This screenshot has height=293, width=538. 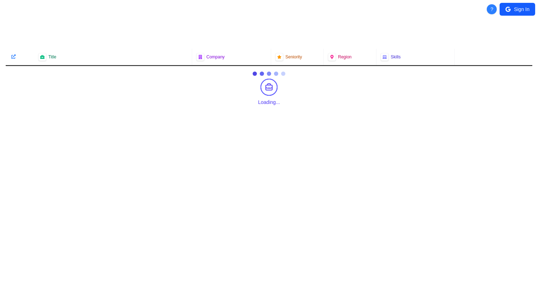 I want to click on button: Sign In, so click(x=517, y=9).